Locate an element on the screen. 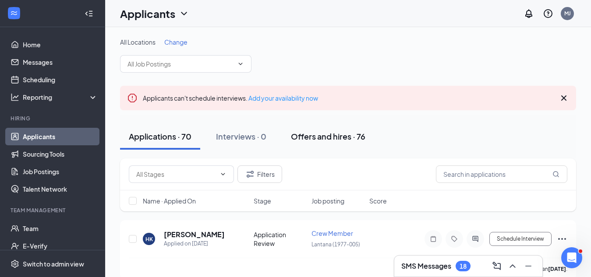 The width and height of the screenshot is (591, 277). svg: Ellipses is located at coordinates (562, 239).